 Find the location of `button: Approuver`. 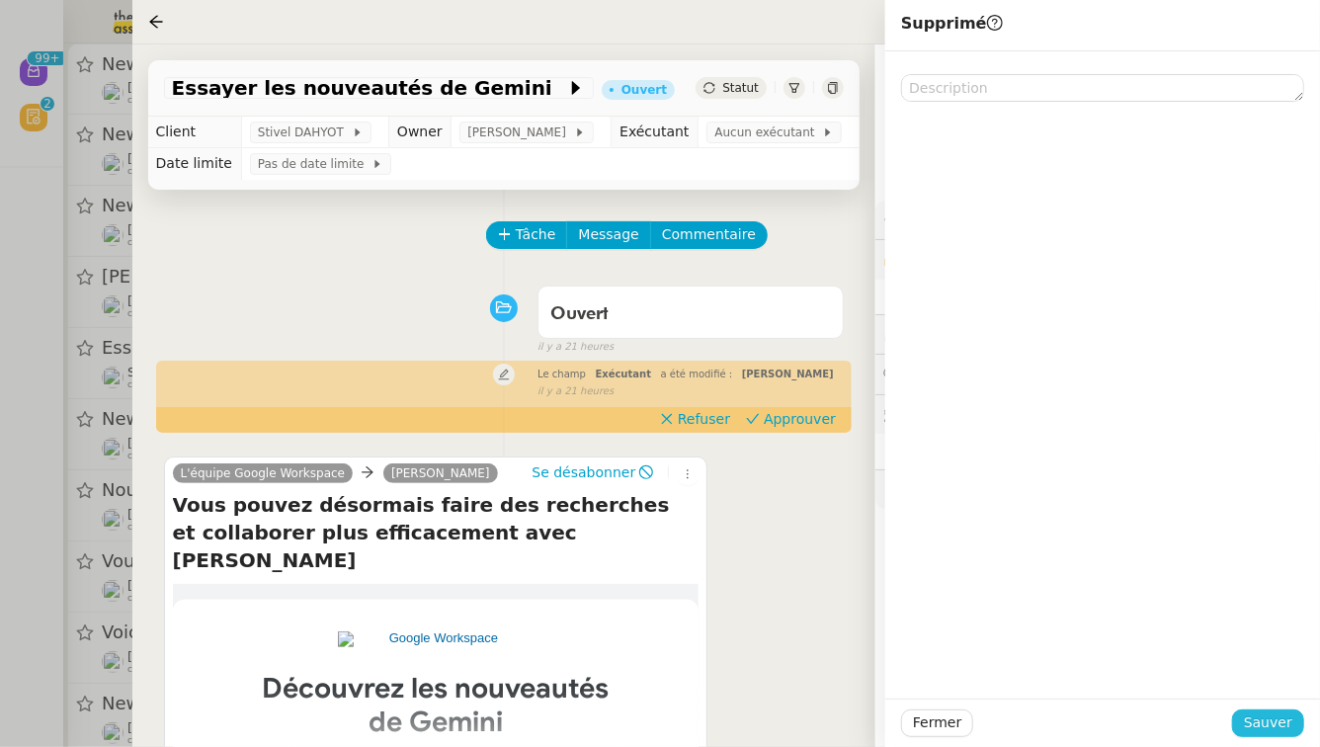

button: Approuver is located at coordinates (790, 419).